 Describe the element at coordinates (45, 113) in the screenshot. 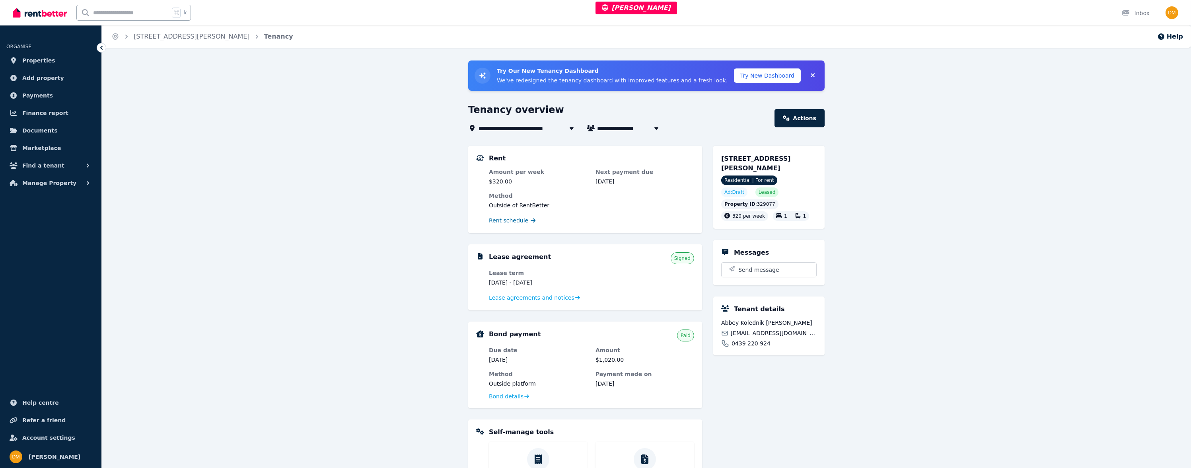

I see `span: Finance report` at that location.